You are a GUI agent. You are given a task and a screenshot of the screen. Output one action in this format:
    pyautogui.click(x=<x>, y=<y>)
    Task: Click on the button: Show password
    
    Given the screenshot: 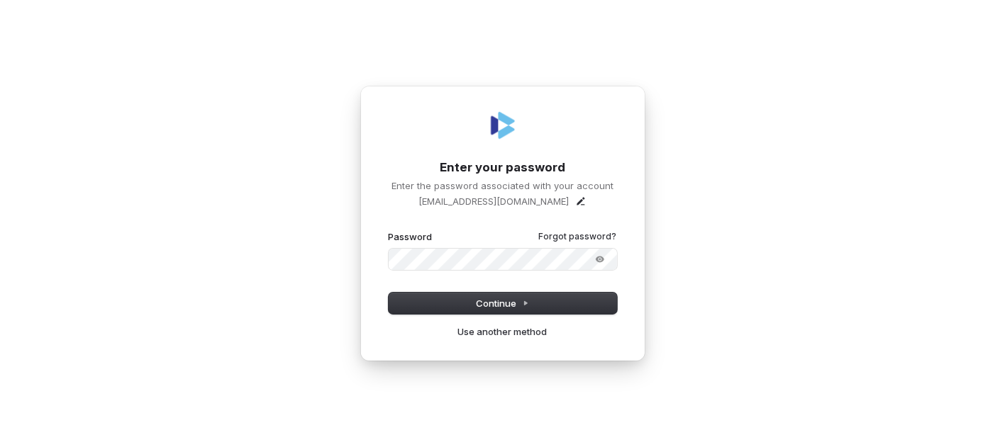 What is the action you would take?
    pyautogui.click(x=600, y=260)
    